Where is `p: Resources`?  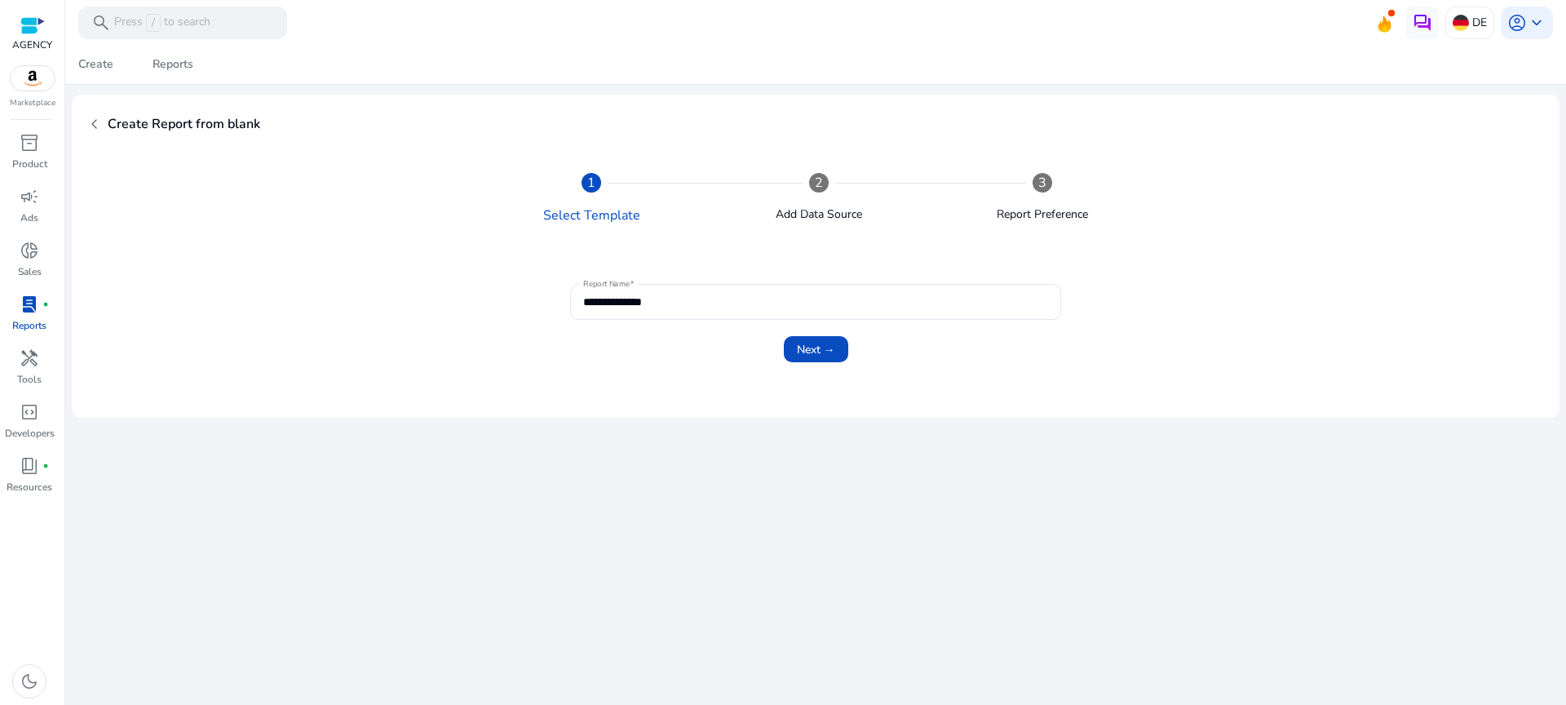 p: Resources is located at coordinates (29, 487).